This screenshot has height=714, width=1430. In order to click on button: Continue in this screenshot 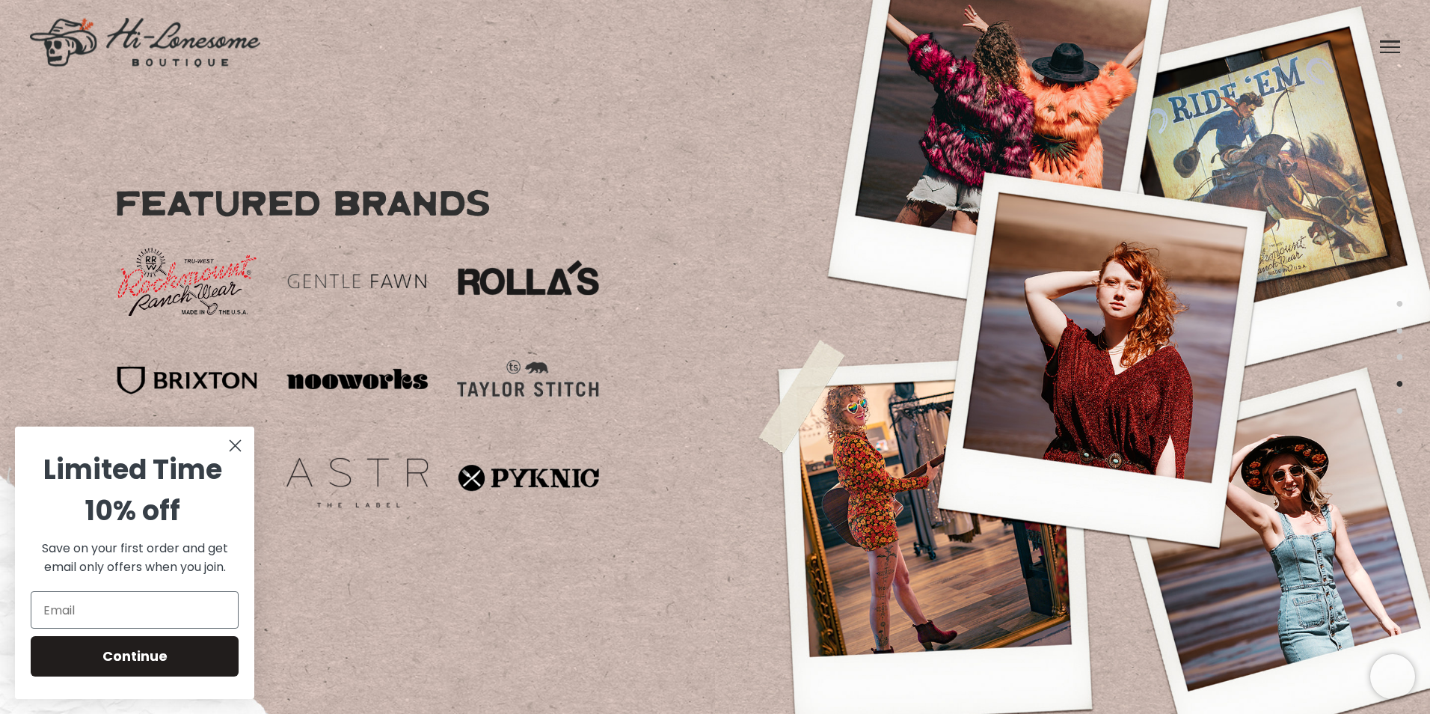, I will do `click(135, 656)`.